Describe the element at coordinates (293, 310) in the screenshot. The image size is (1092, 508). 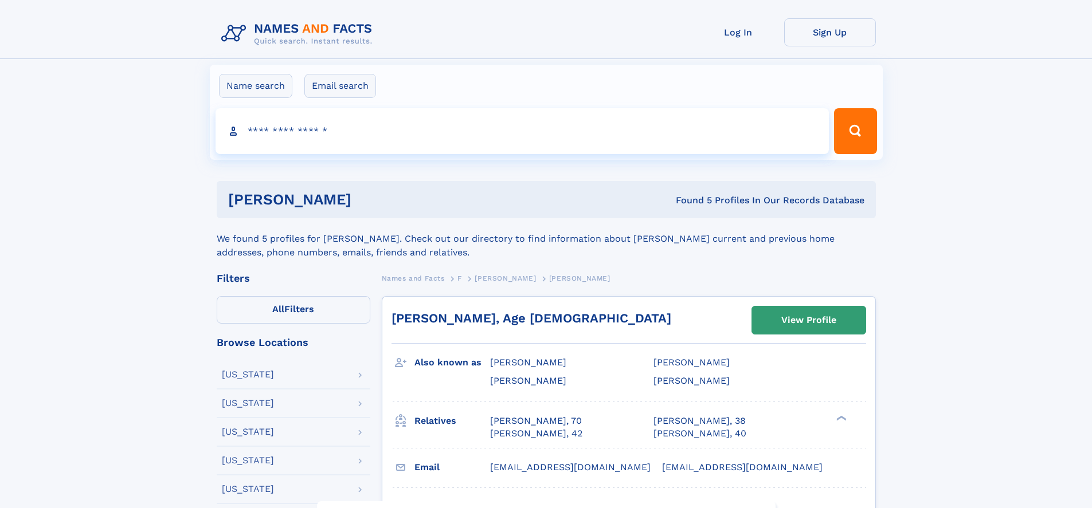
I see `label: Filters` at that location.